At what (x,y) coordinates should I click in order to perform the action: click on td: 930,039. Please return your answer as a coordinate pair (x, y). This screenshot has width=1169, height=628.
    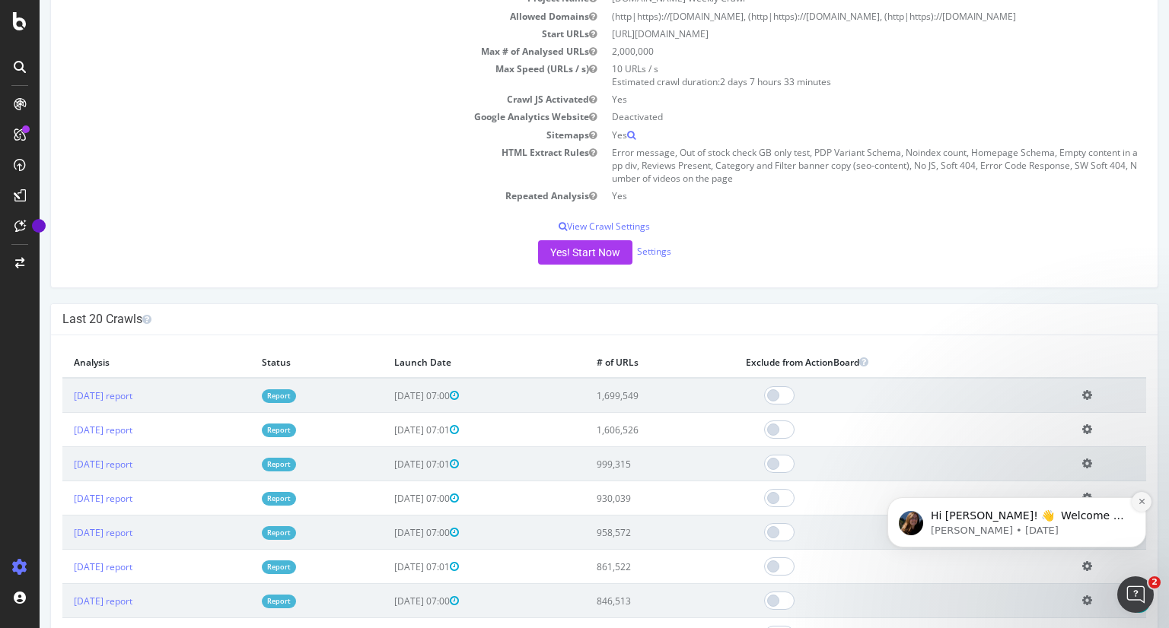
    Looking at the image, I should click on (620, 498).